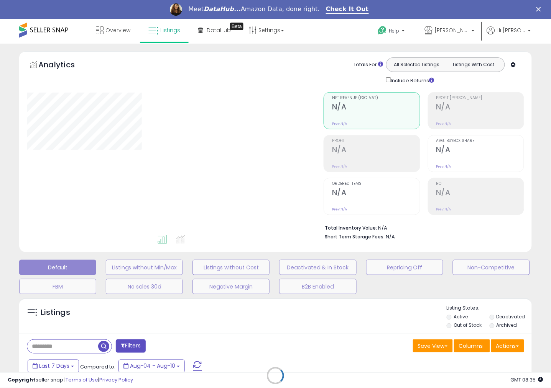 The image size is (551, 388). I want to click on button: Repricing Off, so click(404, 268).